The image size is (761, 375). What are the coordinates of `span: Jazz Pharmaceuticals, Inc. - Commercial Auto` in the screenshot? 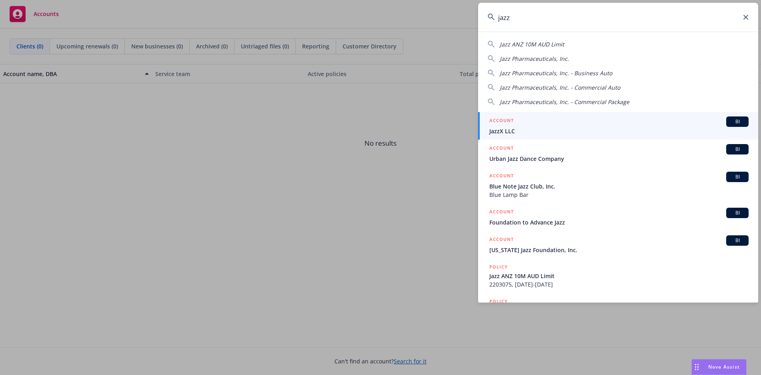 It's located at (560, 87).